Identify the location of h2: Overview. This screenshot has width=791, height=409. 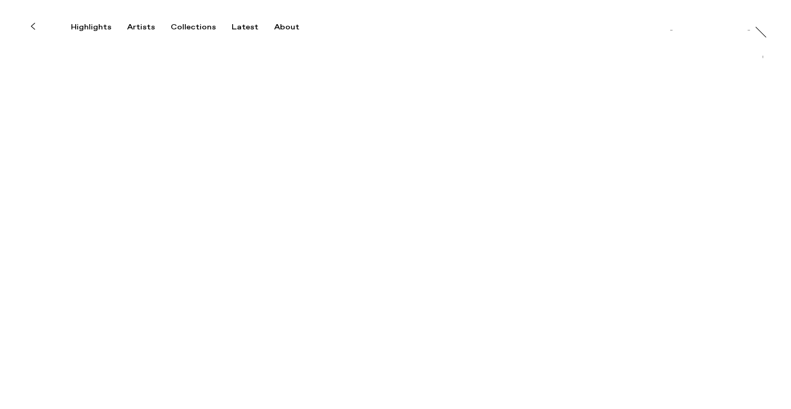
(395, 186).